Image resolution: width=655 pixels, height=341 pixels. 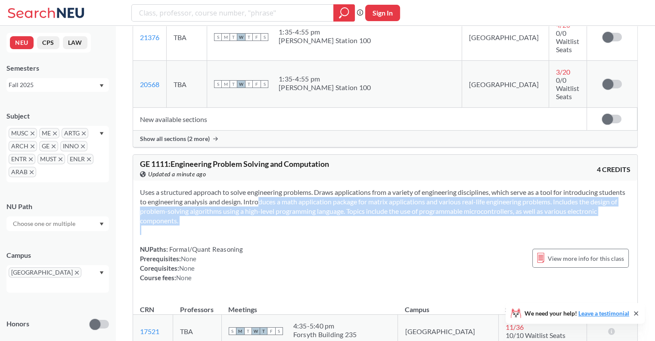 I want to click on span: MEX to remove pill, so click(x=49, y=133).